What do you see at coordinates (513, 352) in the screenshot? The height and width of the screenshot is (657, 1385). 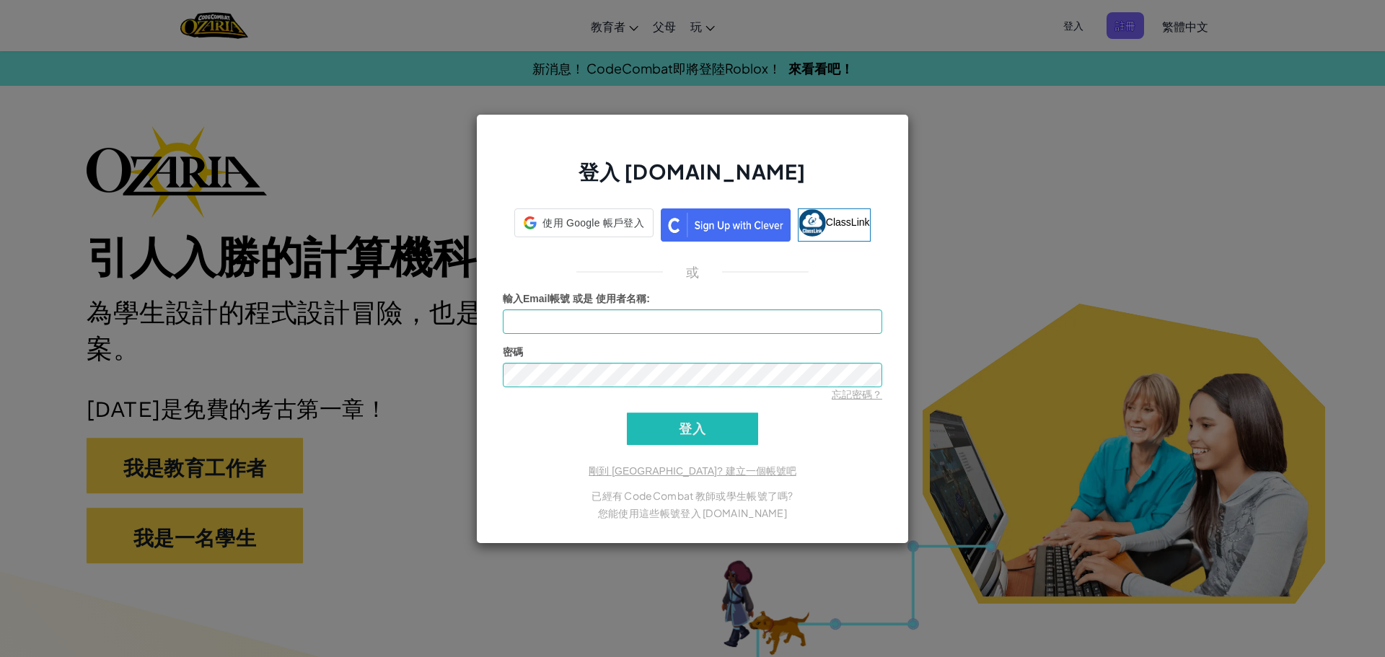 I see `span: 密碼` at bounding box center [513, 352].